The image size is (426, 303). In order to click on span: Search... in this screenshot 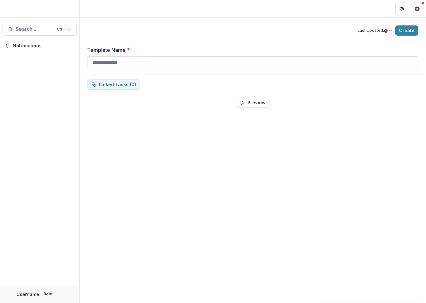, I will do `click(34, 29)`.